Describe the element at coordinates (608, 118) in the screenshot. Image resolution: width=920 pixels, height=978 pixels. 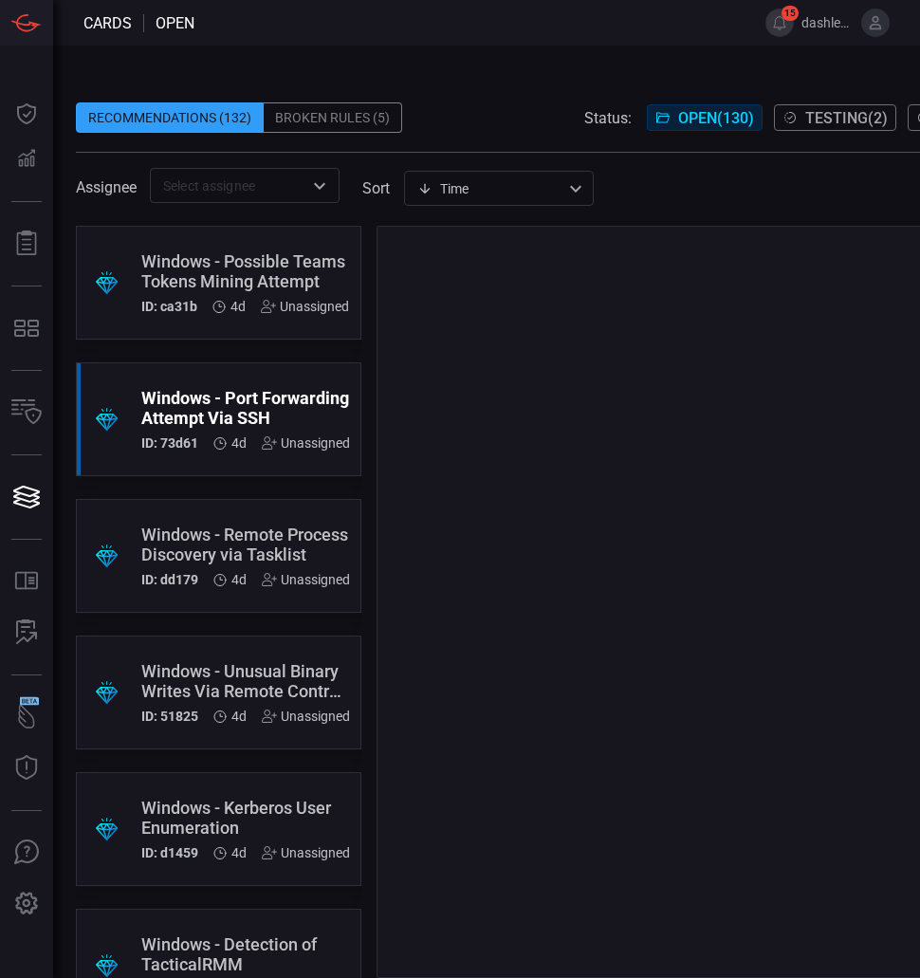
I see `span: Status:` at that location.